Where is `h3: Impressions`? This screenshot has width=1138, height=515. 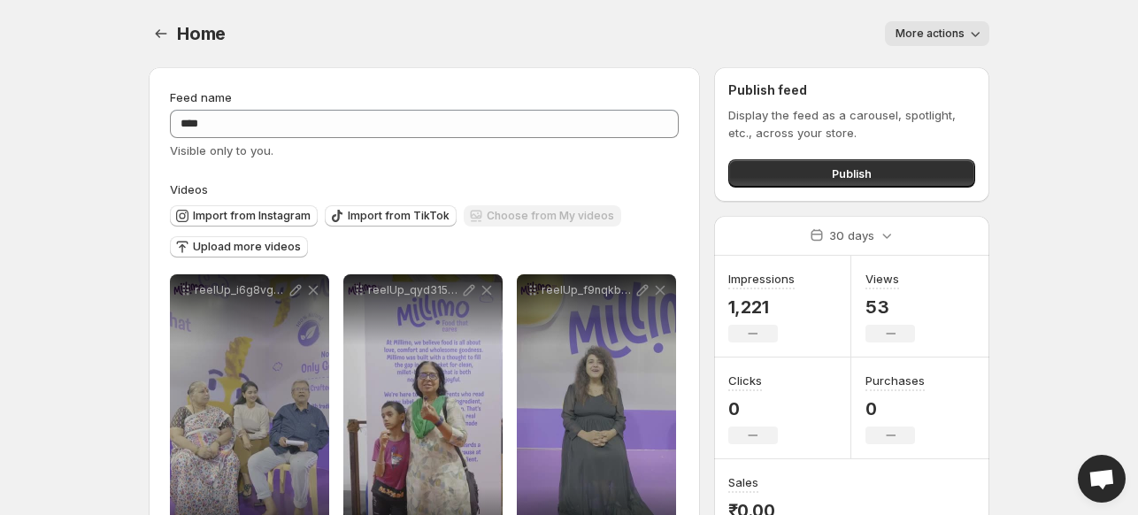 h3: Impressions is located at coordinates (761, 279).